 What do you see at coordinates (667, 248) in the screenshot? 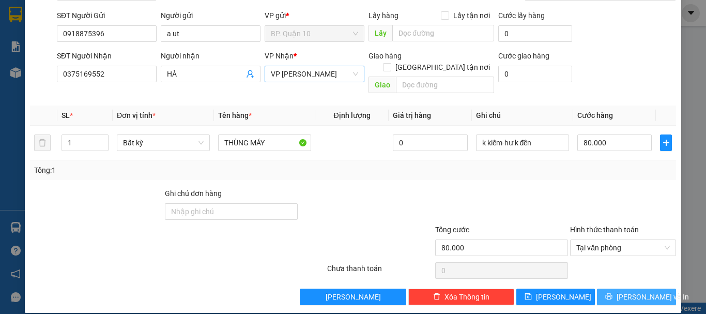
I see `span: close-circle` at bounding box center [667, 248].